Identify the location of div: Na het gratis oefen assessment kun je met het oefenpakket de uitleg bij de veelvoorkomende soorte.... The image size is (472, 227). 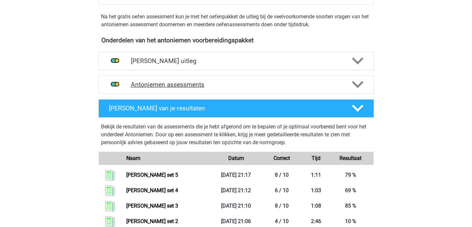
(236, 21).